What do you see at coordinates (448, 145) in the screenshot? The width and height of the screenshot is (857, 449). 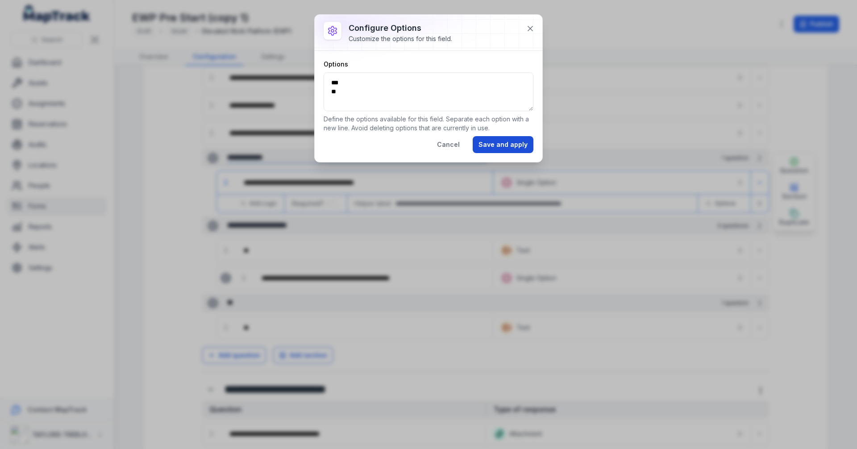 I see `button: Cancel` at bounding box center [448, 145].